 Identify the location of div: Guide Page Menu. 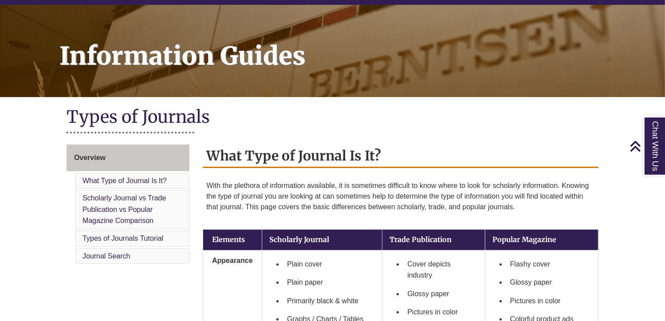
(128, 205).